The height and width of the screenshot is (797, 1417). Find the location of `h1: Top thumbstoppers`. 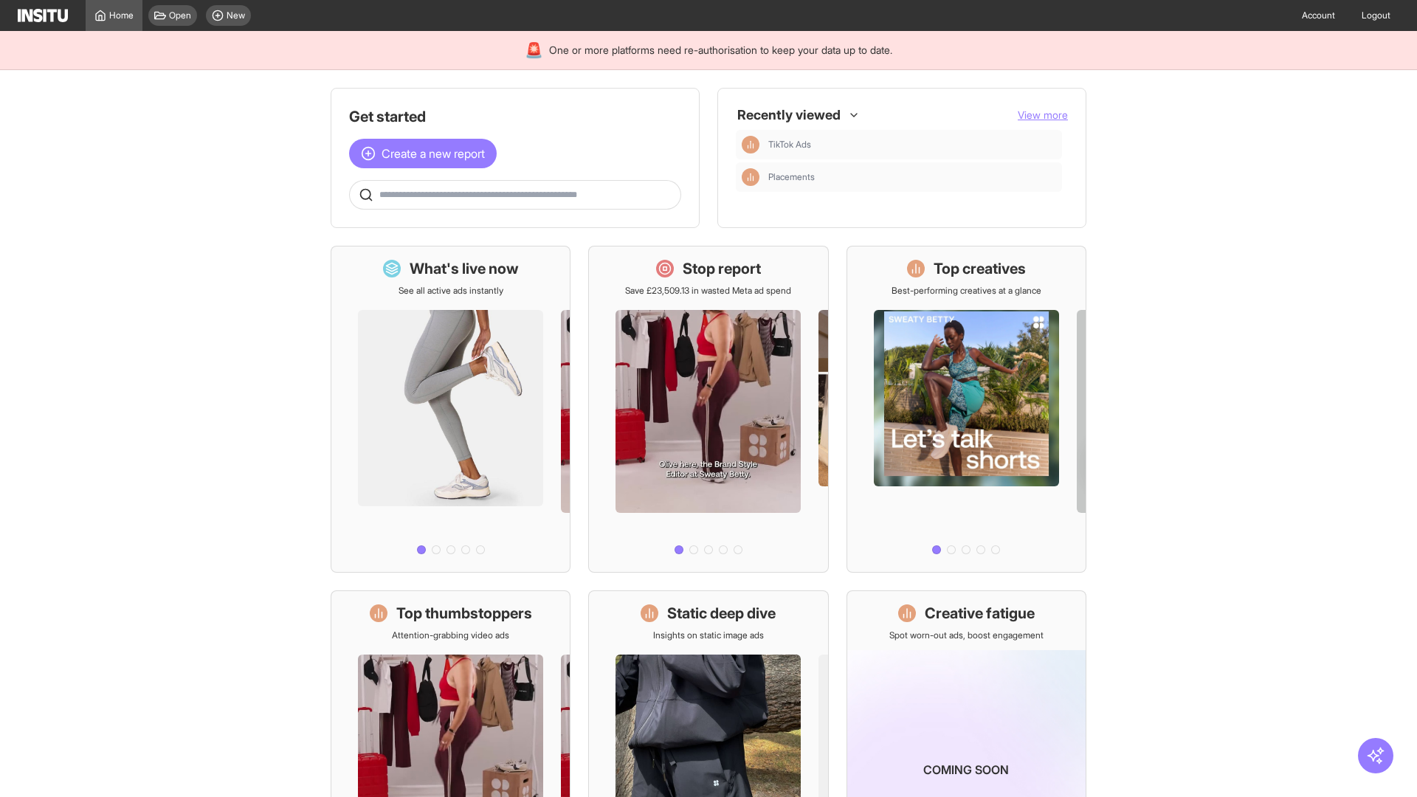

h1: Top thumbstoppers is located at coordinates (464, 613).